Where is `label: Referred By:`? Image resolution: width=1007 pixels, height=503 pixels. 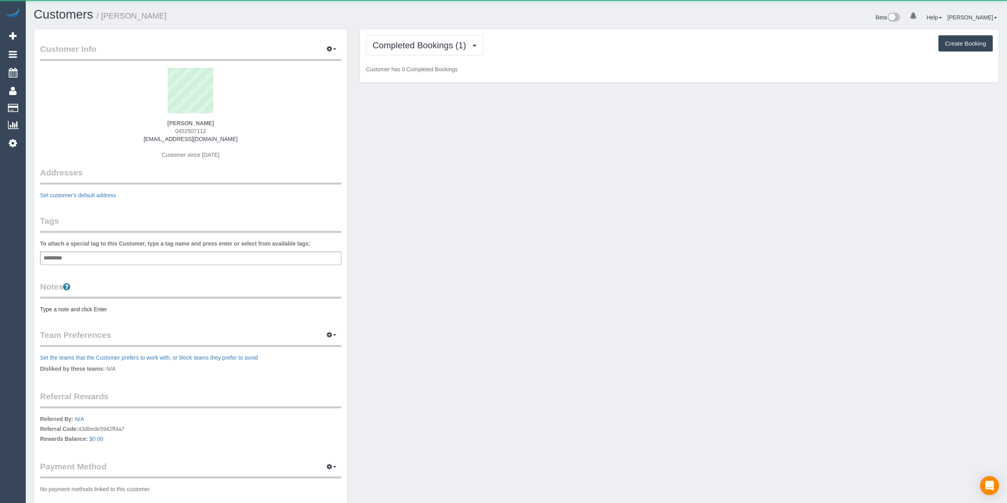 label: Referred By: is located at coordinates (57, 419).